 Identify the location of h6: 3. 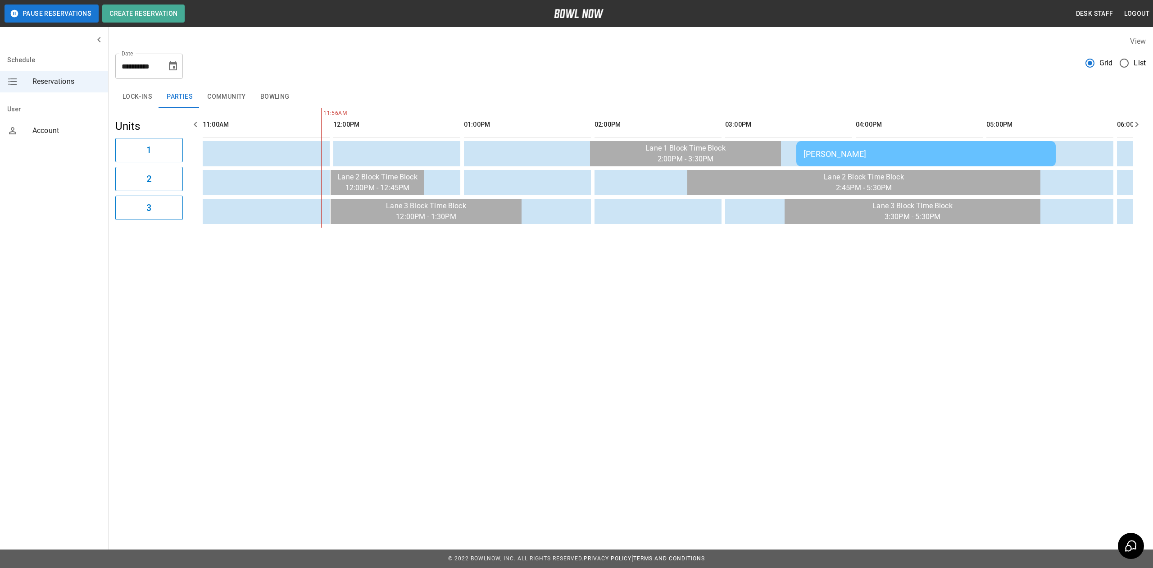
(149, 208).